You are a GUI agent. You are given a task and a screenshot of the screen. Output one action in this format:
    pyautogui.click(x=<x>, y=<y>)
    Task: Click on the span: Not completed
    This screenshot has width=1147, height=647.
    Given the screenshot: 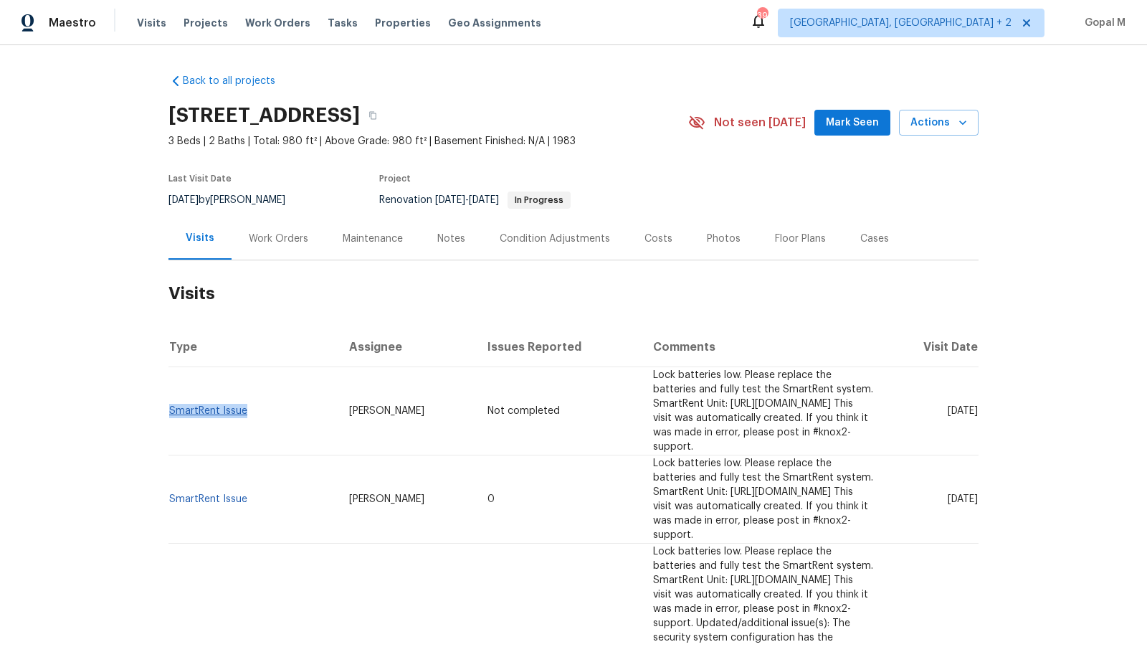 What is the action you would take?
    pyautogui.click(x=523, y=411)
    